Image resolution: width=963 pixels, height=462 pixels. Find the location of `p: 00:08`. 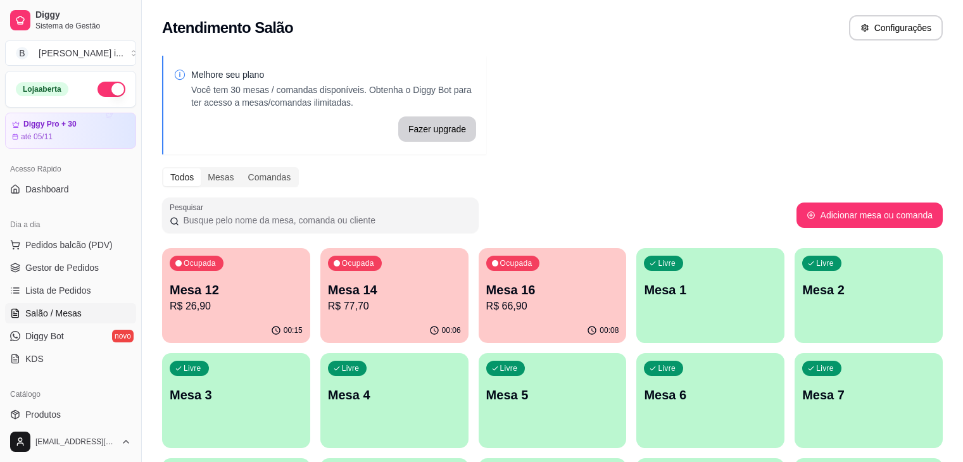

p: 00:08 is located at coordinates (609, 330).